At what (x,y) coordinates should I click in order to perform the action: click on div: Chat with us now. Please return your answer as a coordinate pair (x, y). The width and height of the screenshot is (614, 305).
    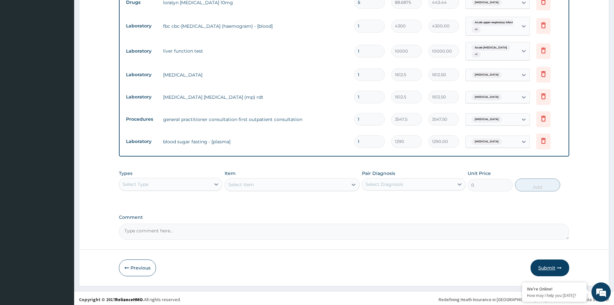
    Looking at the image, I should click on (71, 40).